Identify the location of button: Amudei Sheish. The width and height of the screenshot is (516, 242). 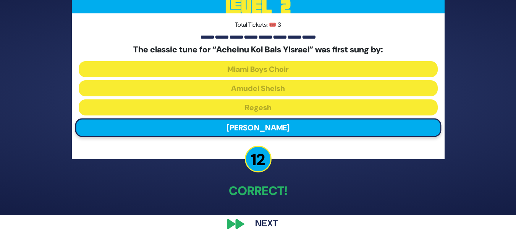
(258, 88).